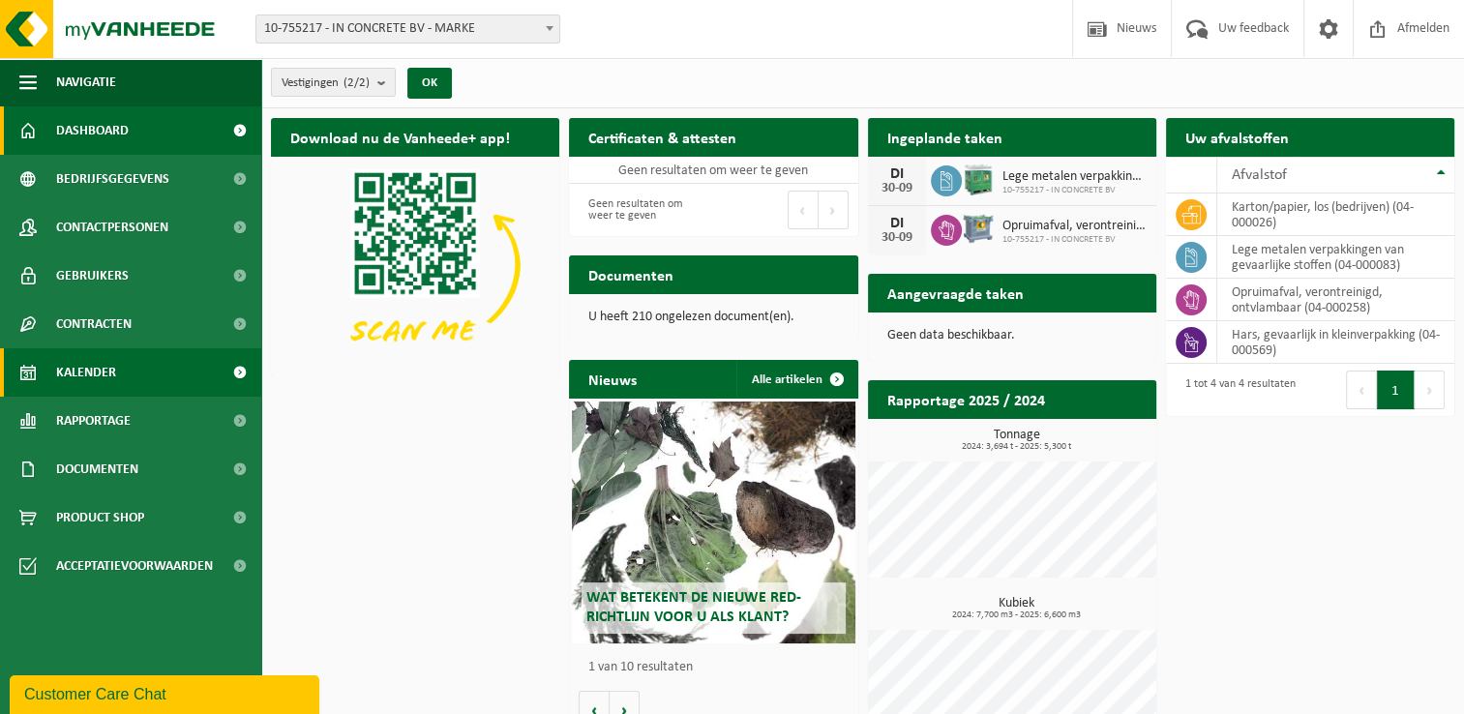 The height and width of the screenshot is (714, 1464). I want to click on span: Gebruikers, so click(92, 276).